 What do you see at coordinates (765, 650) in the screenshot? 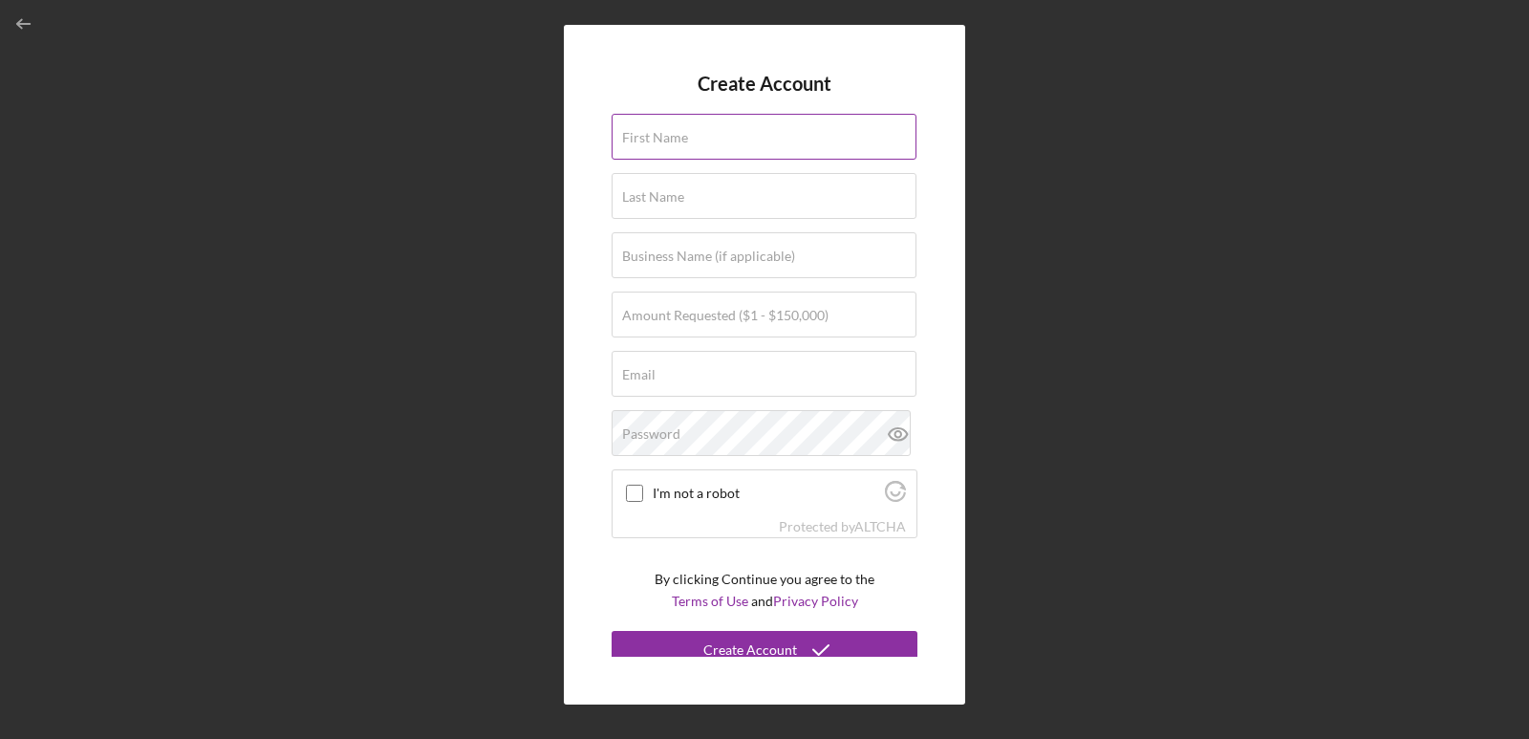
I see `button: Create Account` at bounding box center [765, 650].